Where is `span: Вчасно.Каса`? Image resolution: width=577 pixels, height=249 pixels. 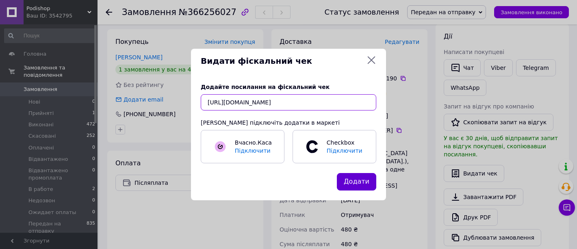
span: Вчасно.Каса is located at coordinates (253, 143).